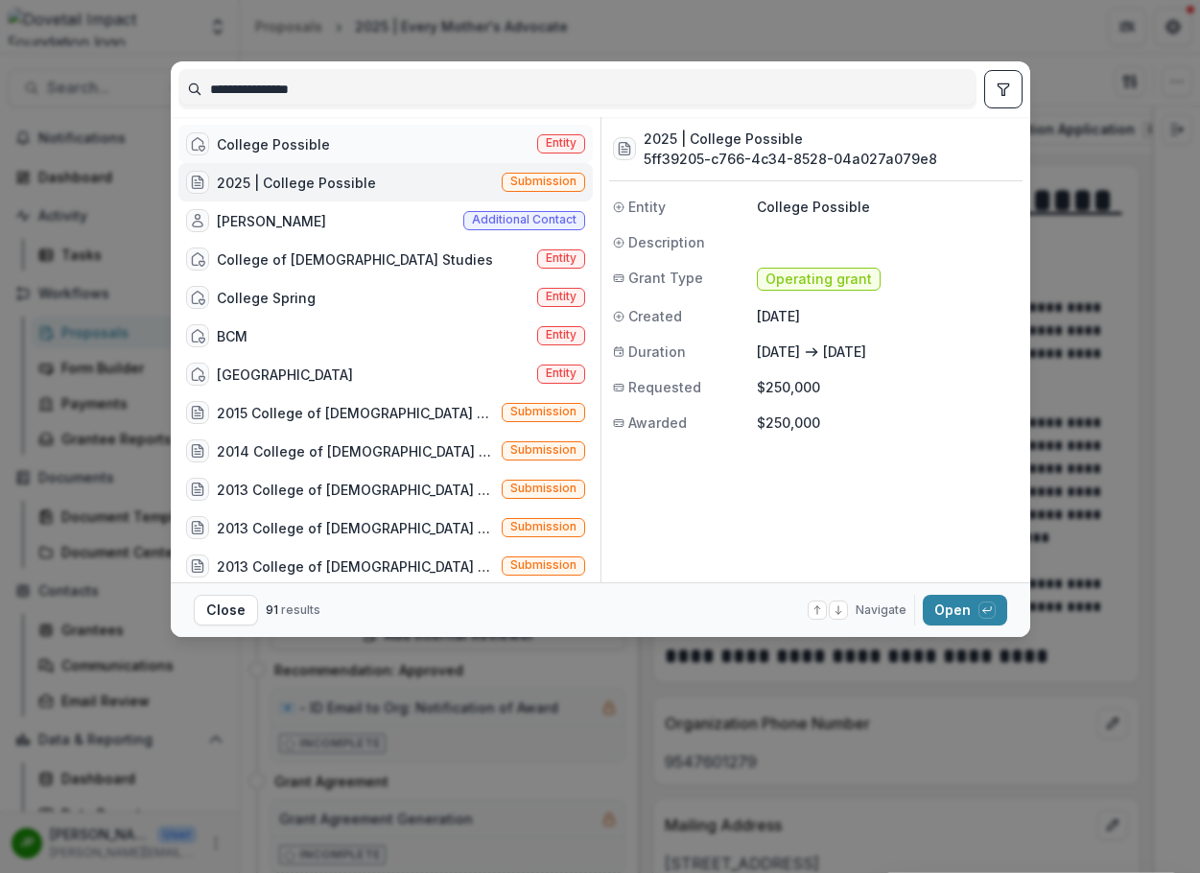 The image size is (1200, 873). Describe the element at coordinates (665, 387) in the screenshot. I see `span: Requested` at that location.